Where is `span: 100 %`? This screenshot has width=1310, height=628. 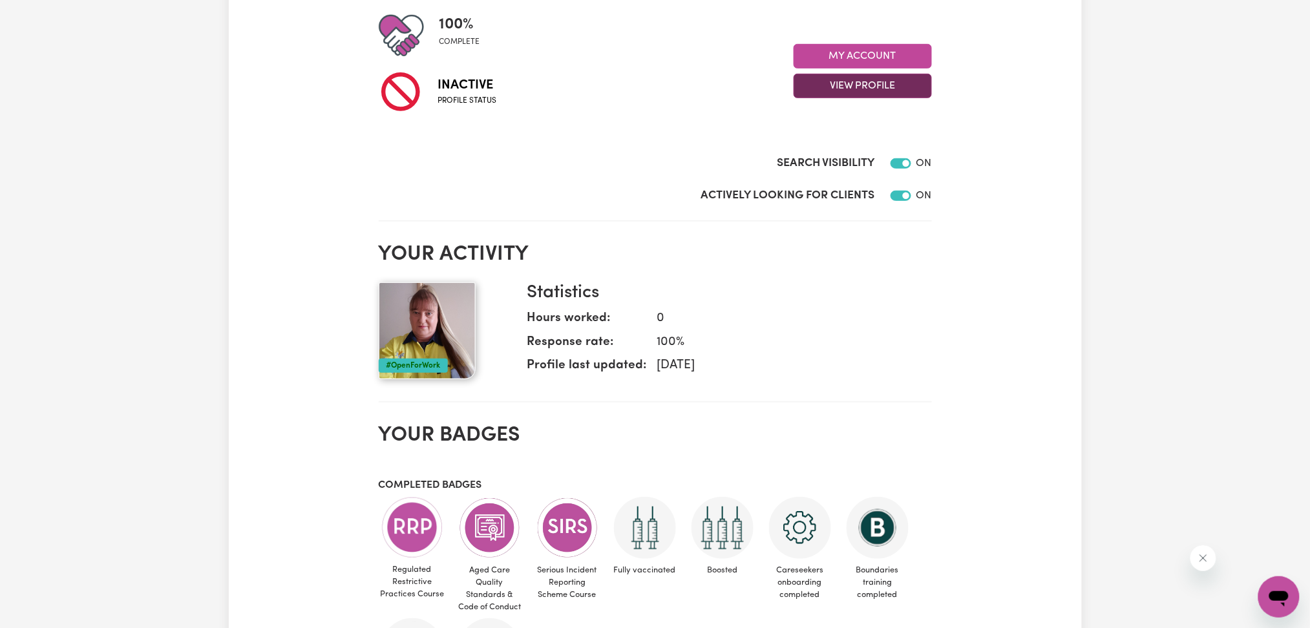 span: 100 % is located at coordinates (459, 25).